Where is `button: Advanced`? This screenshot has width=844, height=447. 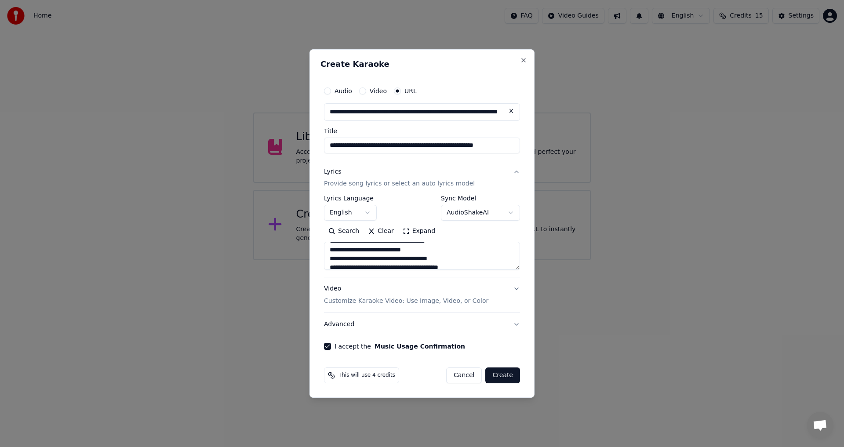 button: Advanced is located at coordinates (422, 325).